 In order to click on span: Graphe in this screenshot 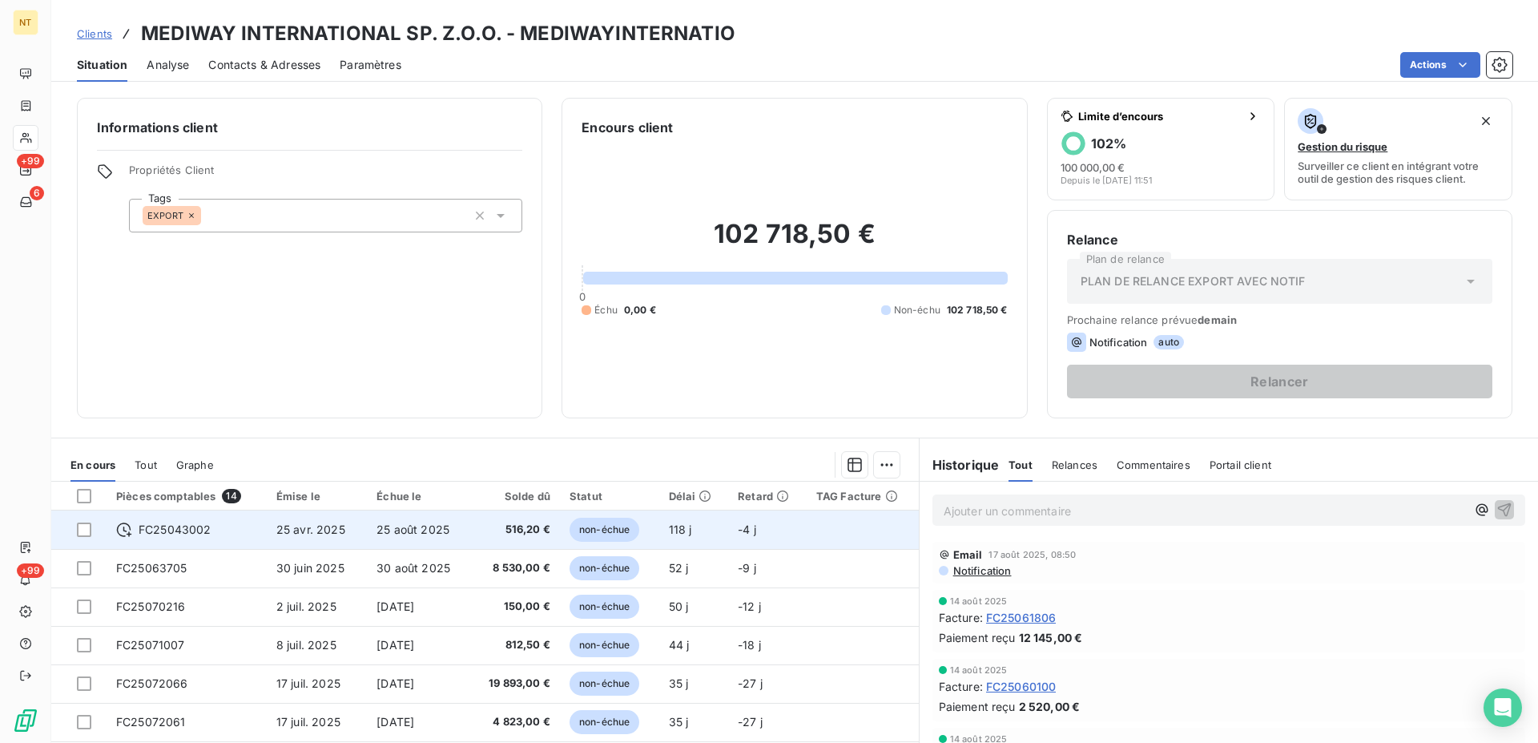, I will do `click(195, 465)`.